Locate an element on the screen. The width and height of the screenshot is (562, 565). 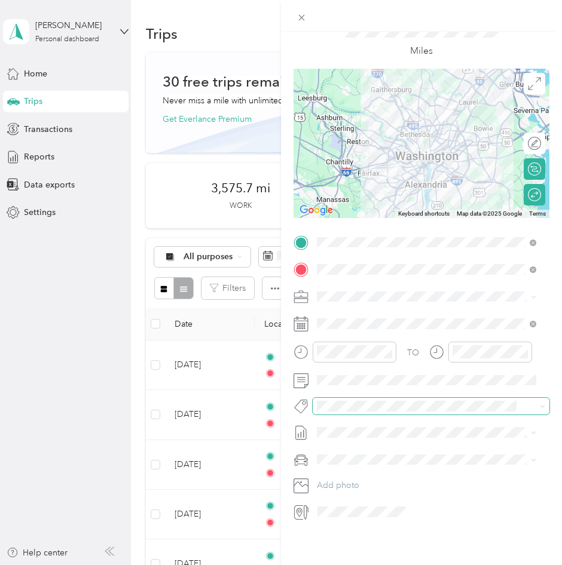
a: Open this area in Google Maps (opens a new window) is located at coordinates (316, 210).